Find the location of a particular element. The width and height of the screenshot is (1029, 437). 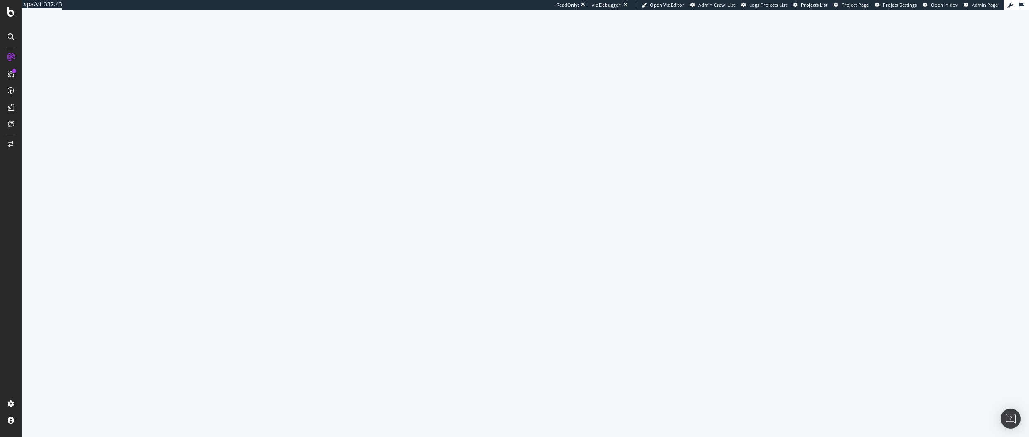

a: Project Settings is located at coordinates (896, 5).